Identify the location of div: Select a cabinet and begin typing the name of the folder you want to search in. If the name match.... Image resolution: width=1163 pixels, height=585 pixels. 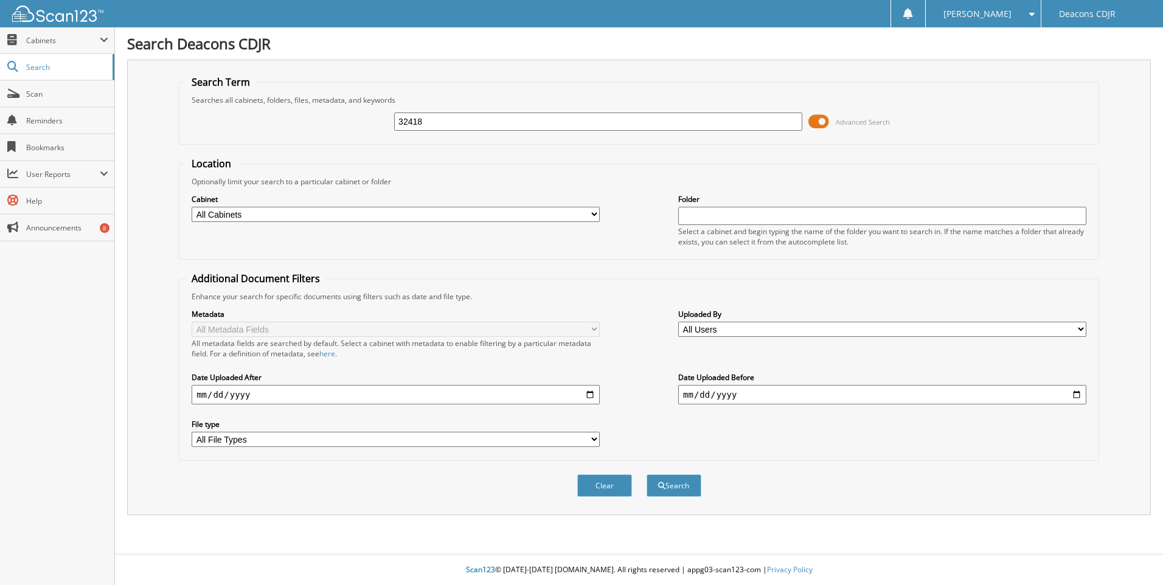
(882, 237).